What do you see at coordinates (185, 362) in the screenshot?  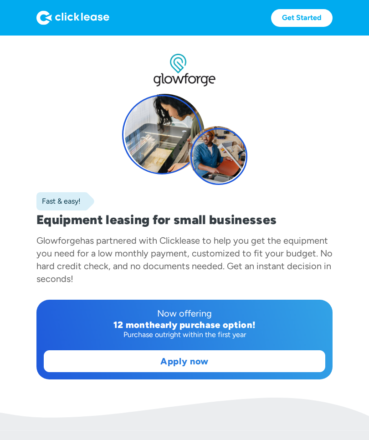 I see `a: Apply now` at bounding box center [185, 362].